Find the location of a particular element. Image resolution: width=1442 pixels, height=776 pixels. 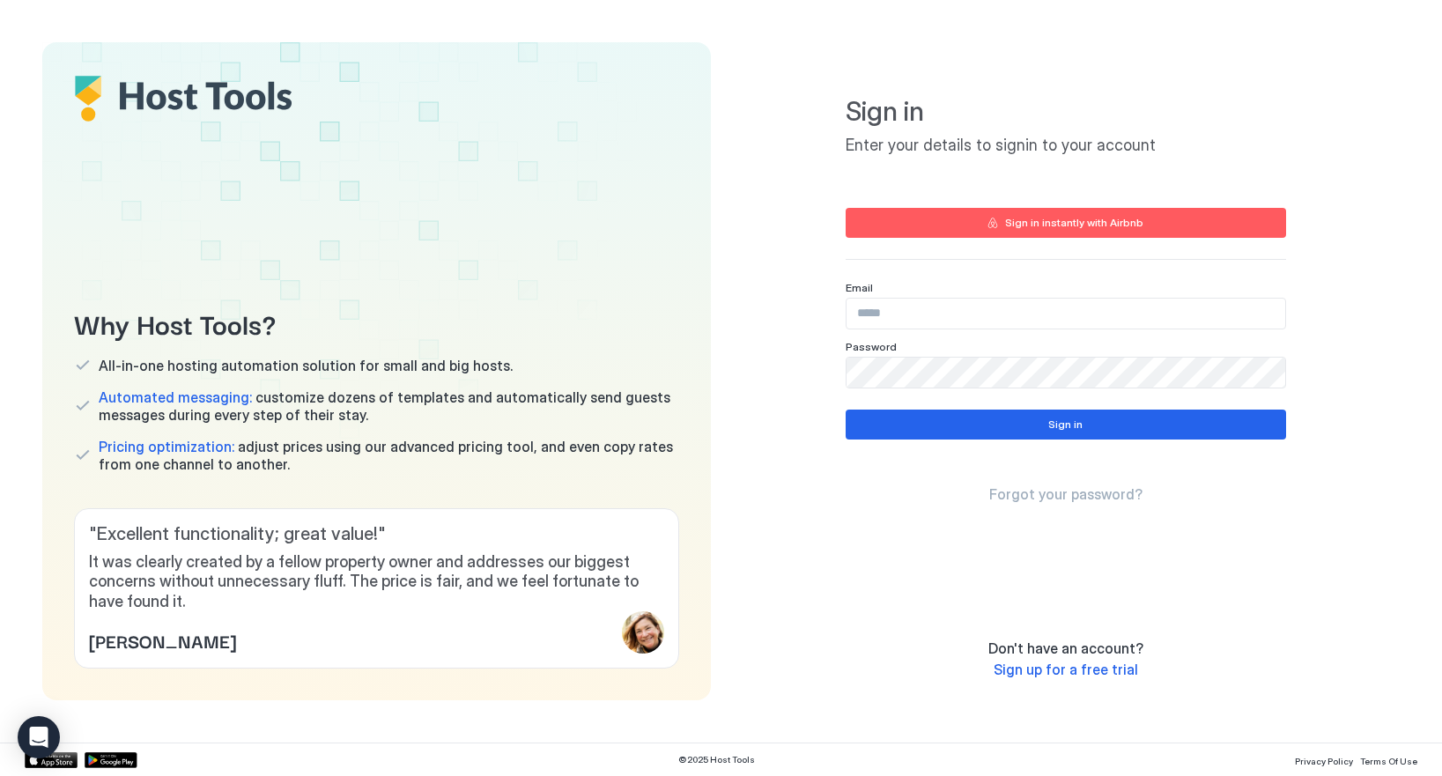

span: Automated messaging: is located at coordinates (175, 397).